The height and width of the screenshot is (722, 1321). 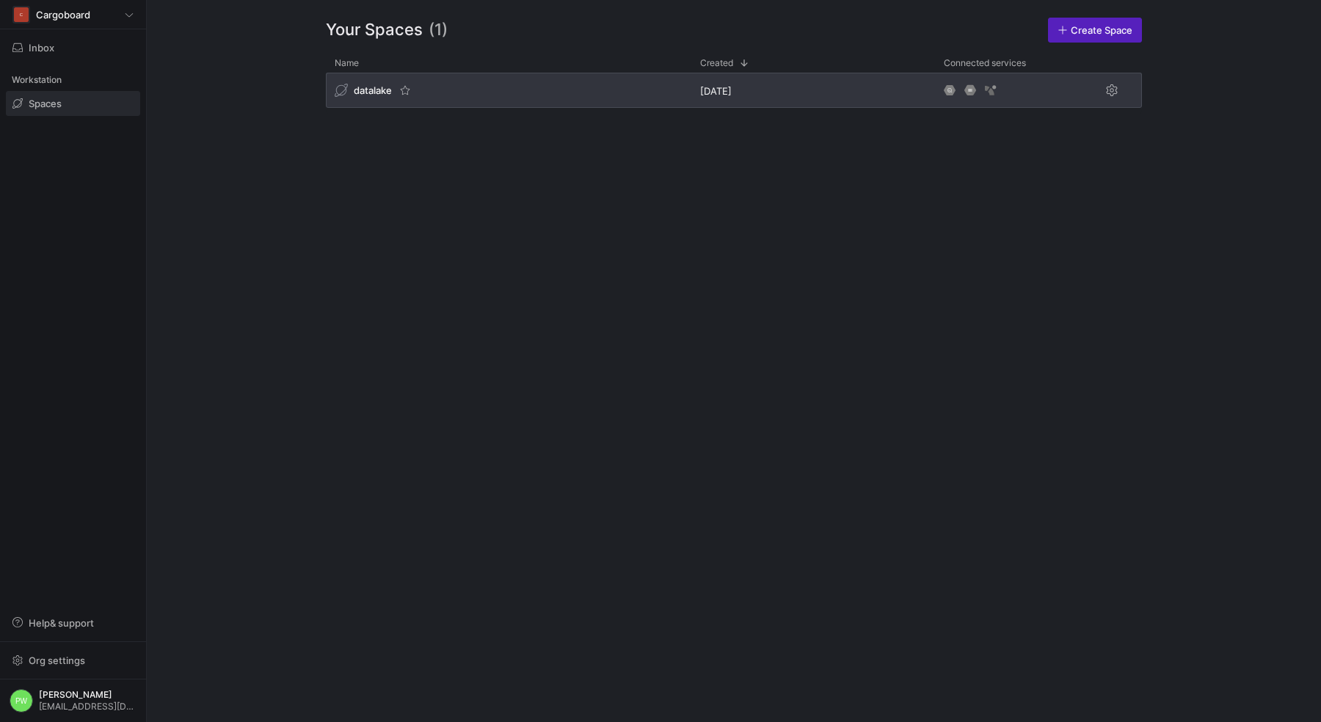 What do you see at coordinates (1095, 30) in the screenshot?
I see `a: Create Space` at bounding box center [1095, 30].